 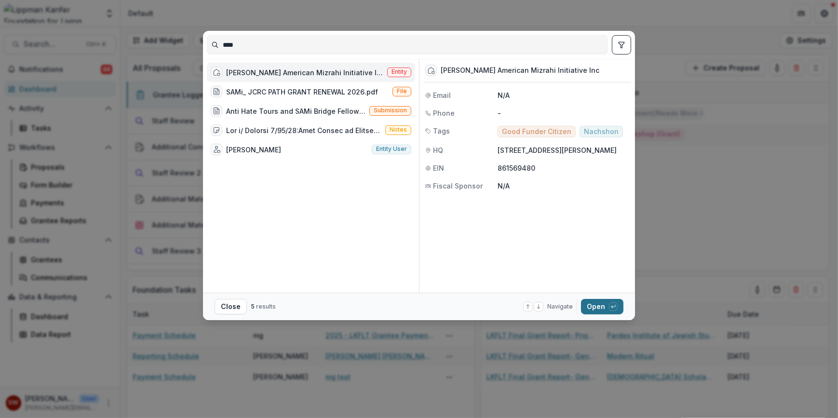 I want to click on span: Email, so click(x=442, y=95).